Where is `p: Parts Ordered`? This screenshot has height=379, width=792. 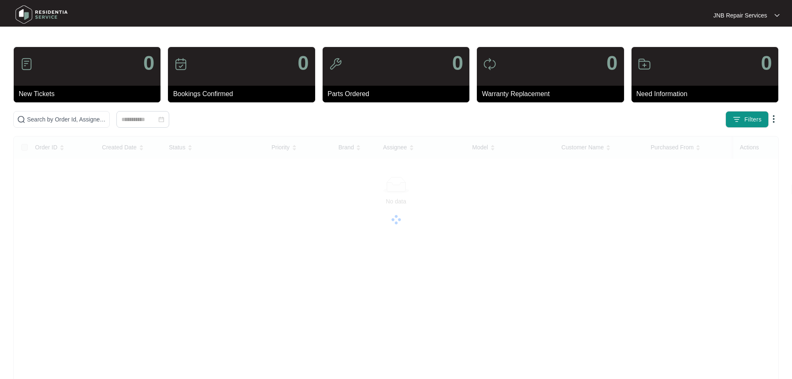 p: Parts Ordered is located at coordinates (398, 94).